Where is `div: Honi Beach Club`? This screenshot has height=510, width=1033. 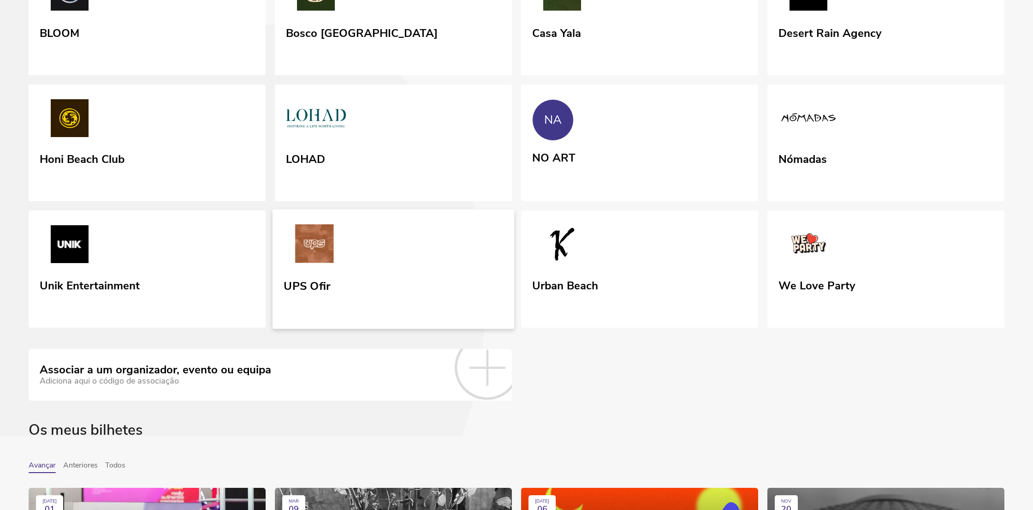 div: Honi Beach Club is located at coordinates (82, 158).